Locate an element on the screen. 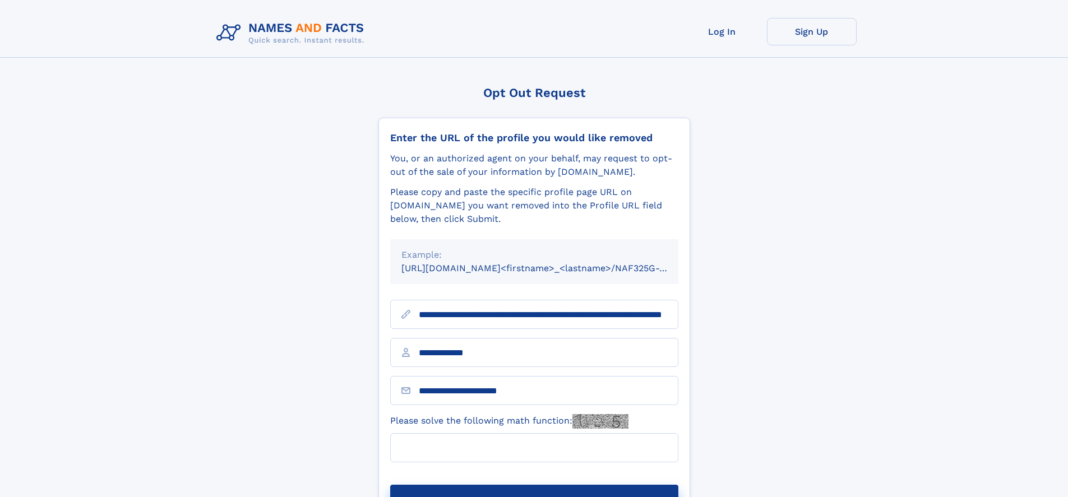 The height and width of the screenshot is (497, 1068). div: Enter the URL of the profile you would like removed is located at coordinates (534, 138).